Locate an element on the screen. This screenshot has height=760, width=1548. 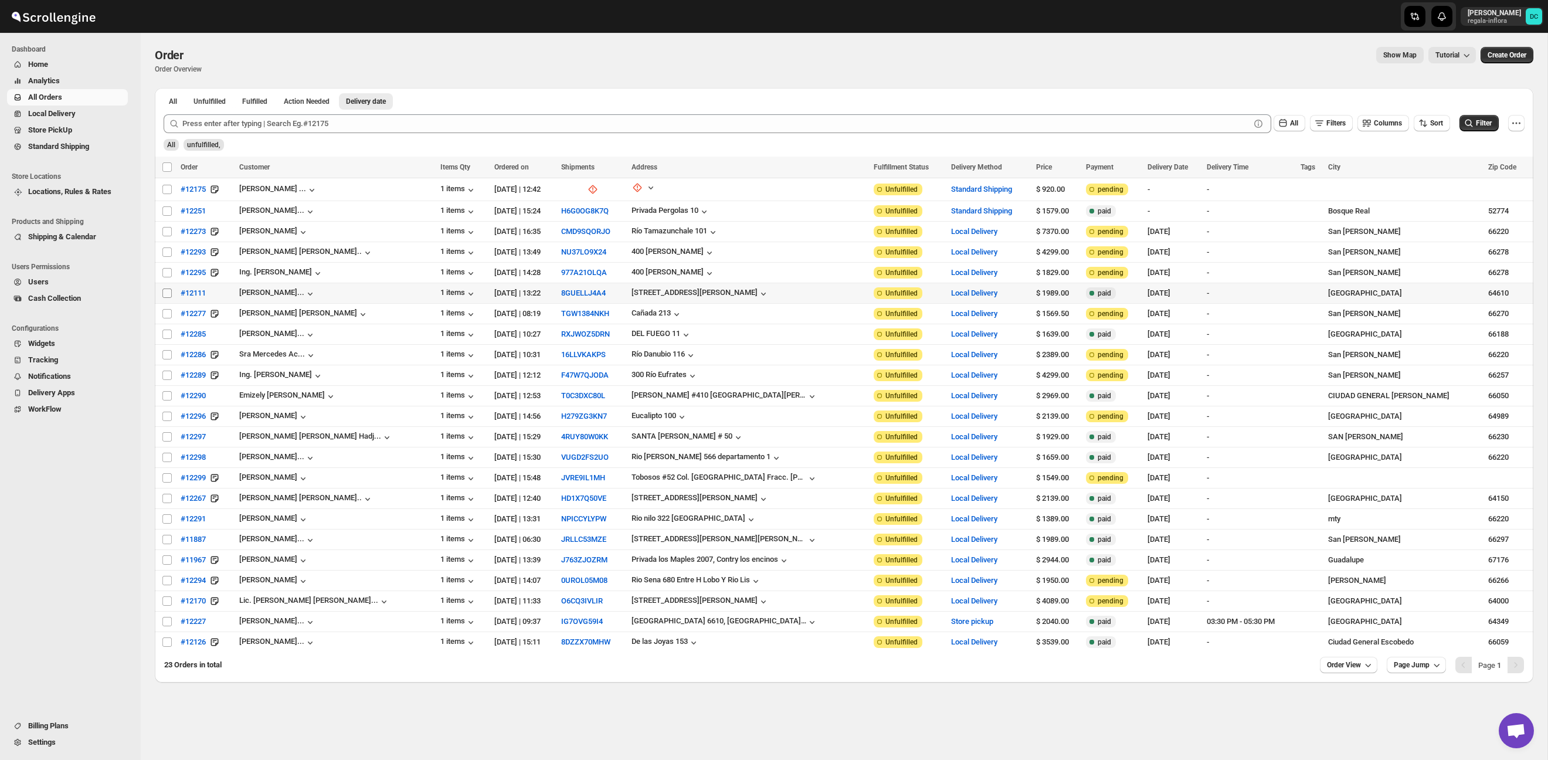
span: WorkFlow is located at coordinates (45, 409).